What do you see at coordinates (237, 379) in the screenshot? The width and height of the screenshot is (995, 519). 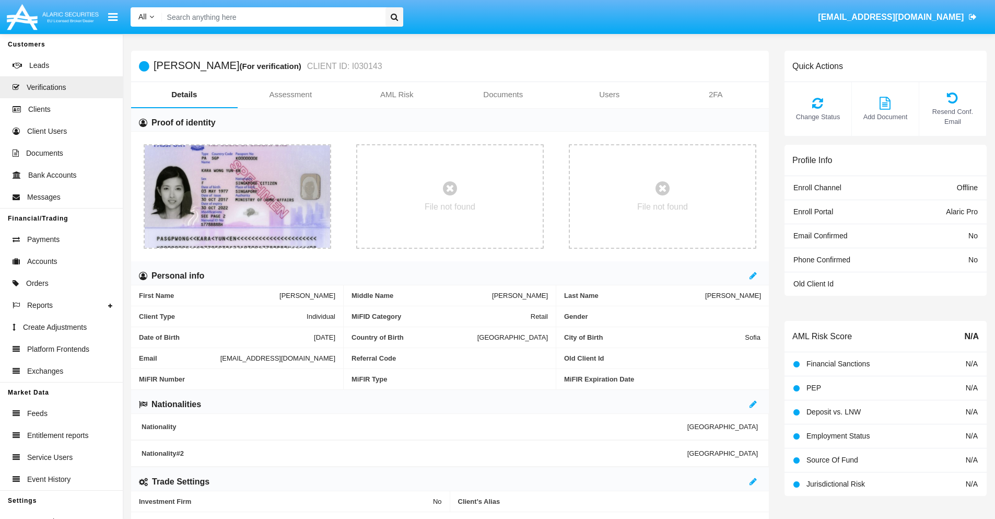 I see `span: MiFIR Number` at bounding box center [237, 379].